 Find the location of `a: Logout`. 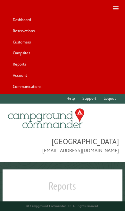

a: Logout is located at coordinates (109, 99).